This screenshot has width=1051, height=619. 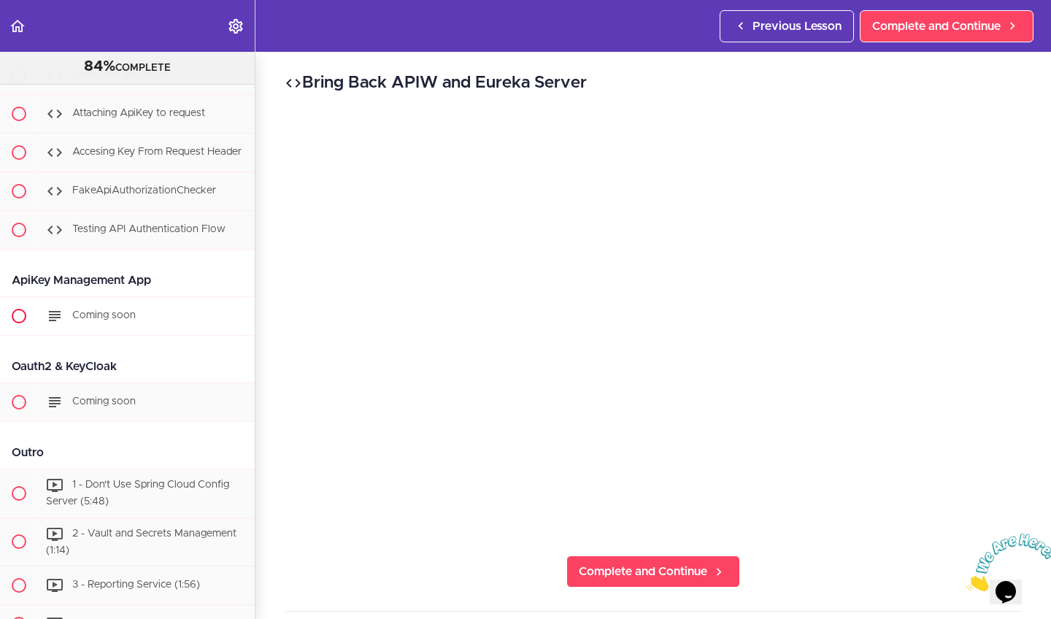 I want to click on span: 2 - Vault and Secrets Management (1:14), so click(x=141, y=541).